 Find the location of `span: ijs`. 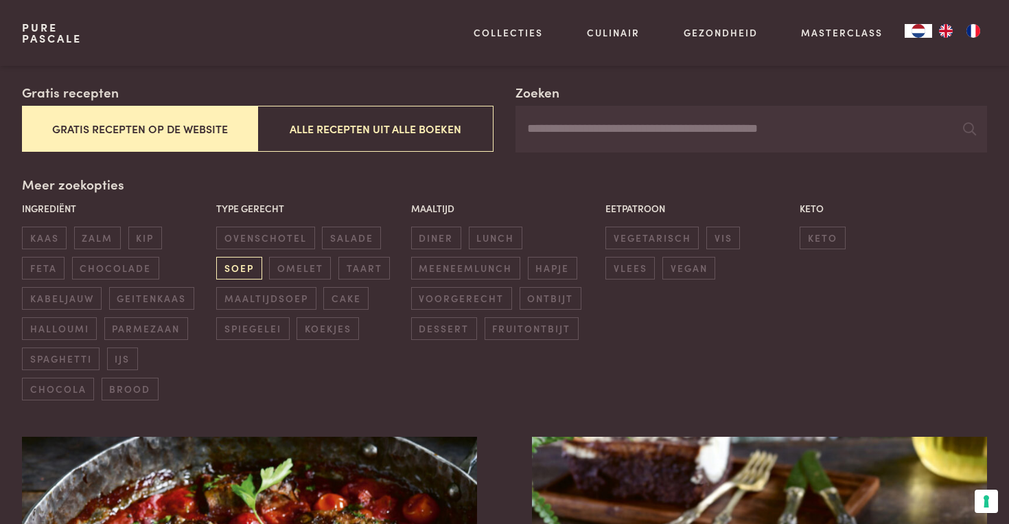

span: ijs is located at coordinates (122, 358).